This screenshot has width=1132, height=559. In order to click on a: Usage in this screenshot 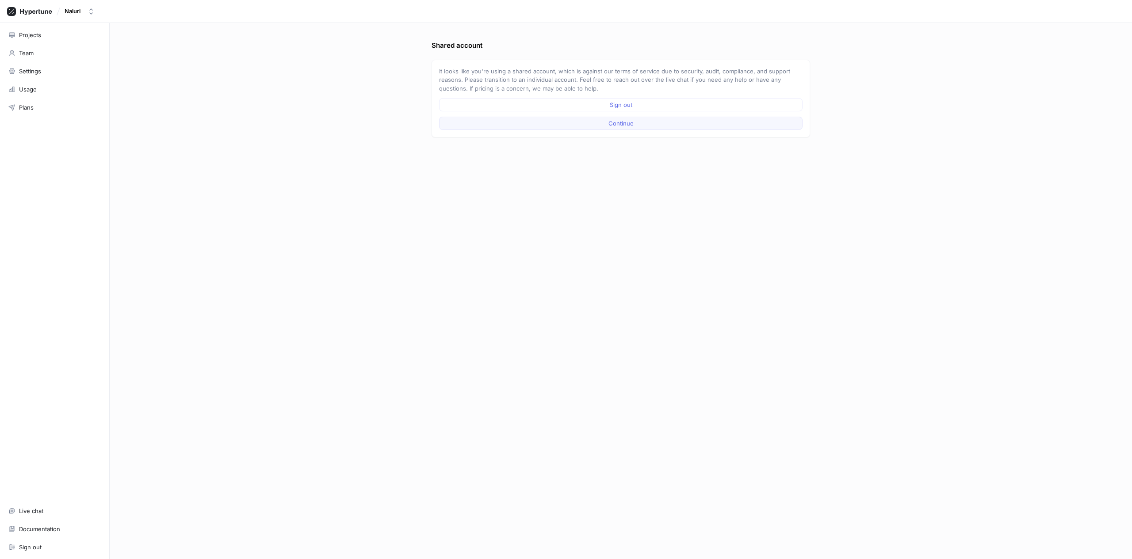, I will do `click(54, 89)`.